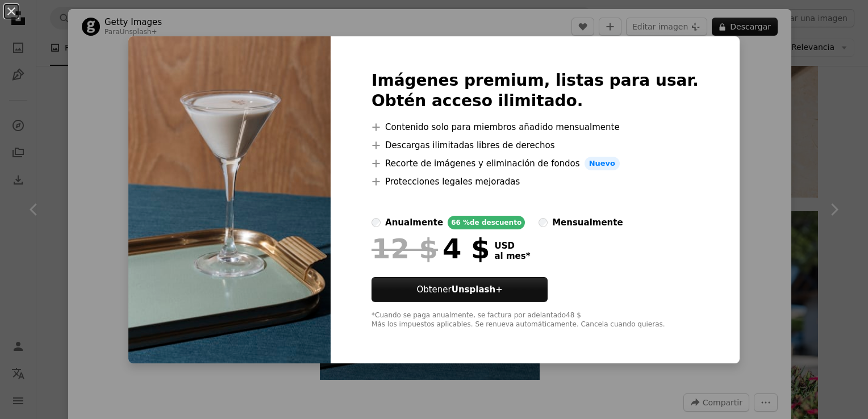 The height and width of the screenshot is (419, 868). What do you see at coordinates (376, 223) in the screenshot?
I see `input: anualmente66 %de descuento` at bounding box center [376, 223].